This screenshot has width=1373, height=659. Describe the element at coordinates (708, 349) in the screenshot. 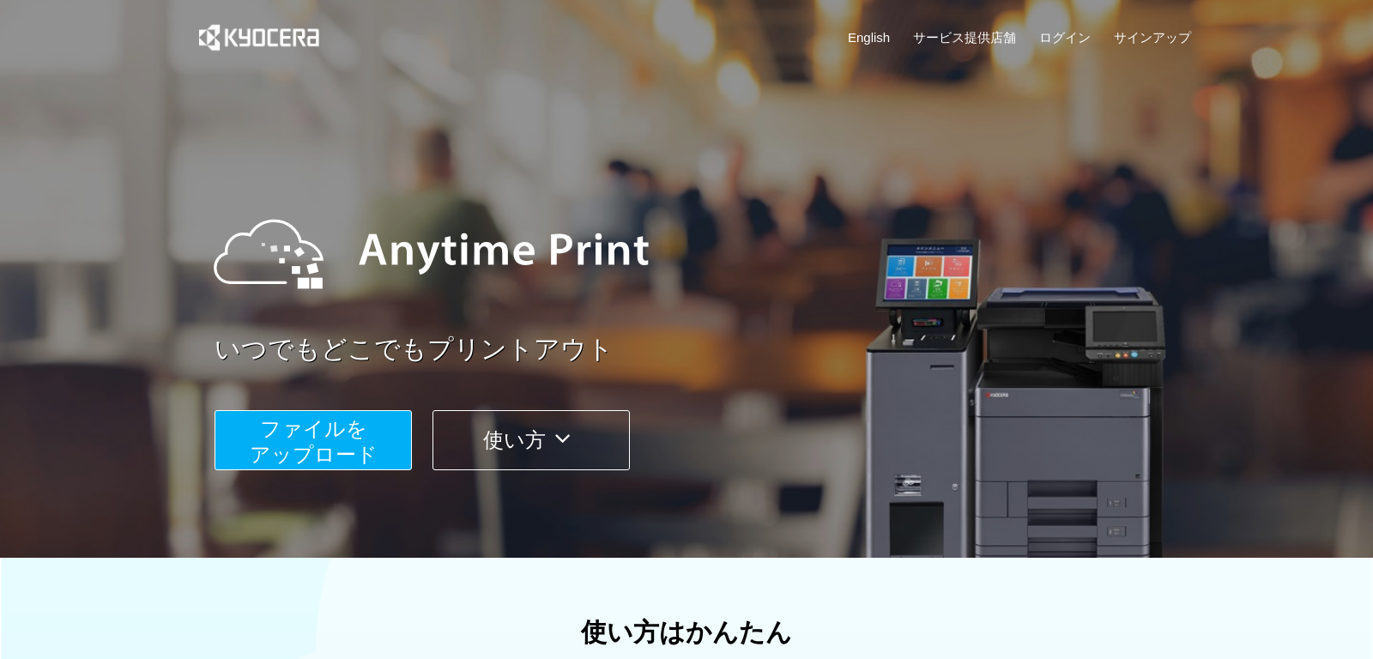

I see `a: いつでもどこでもプリントアウト` at that location.